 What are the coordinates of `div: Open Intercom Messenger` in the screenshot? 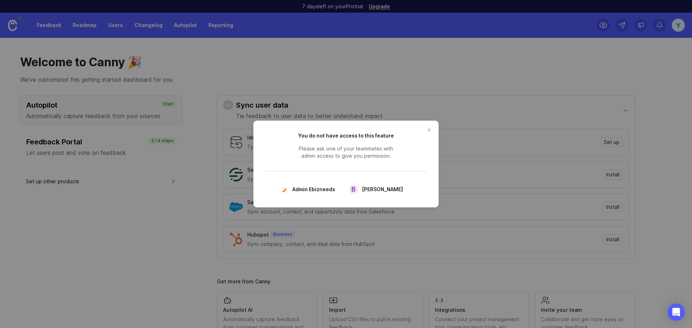 It's located at (676, 313).